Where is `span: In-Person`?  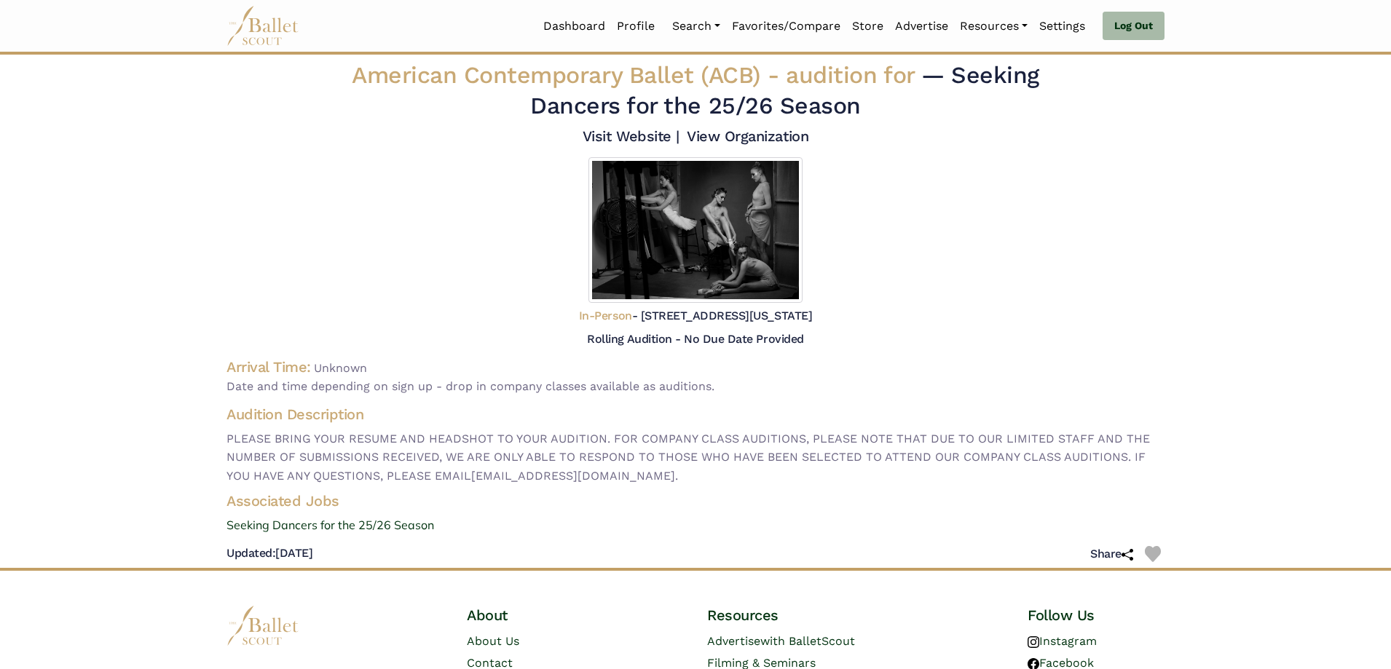 span: In-Person is located at coordinates (605, 315).